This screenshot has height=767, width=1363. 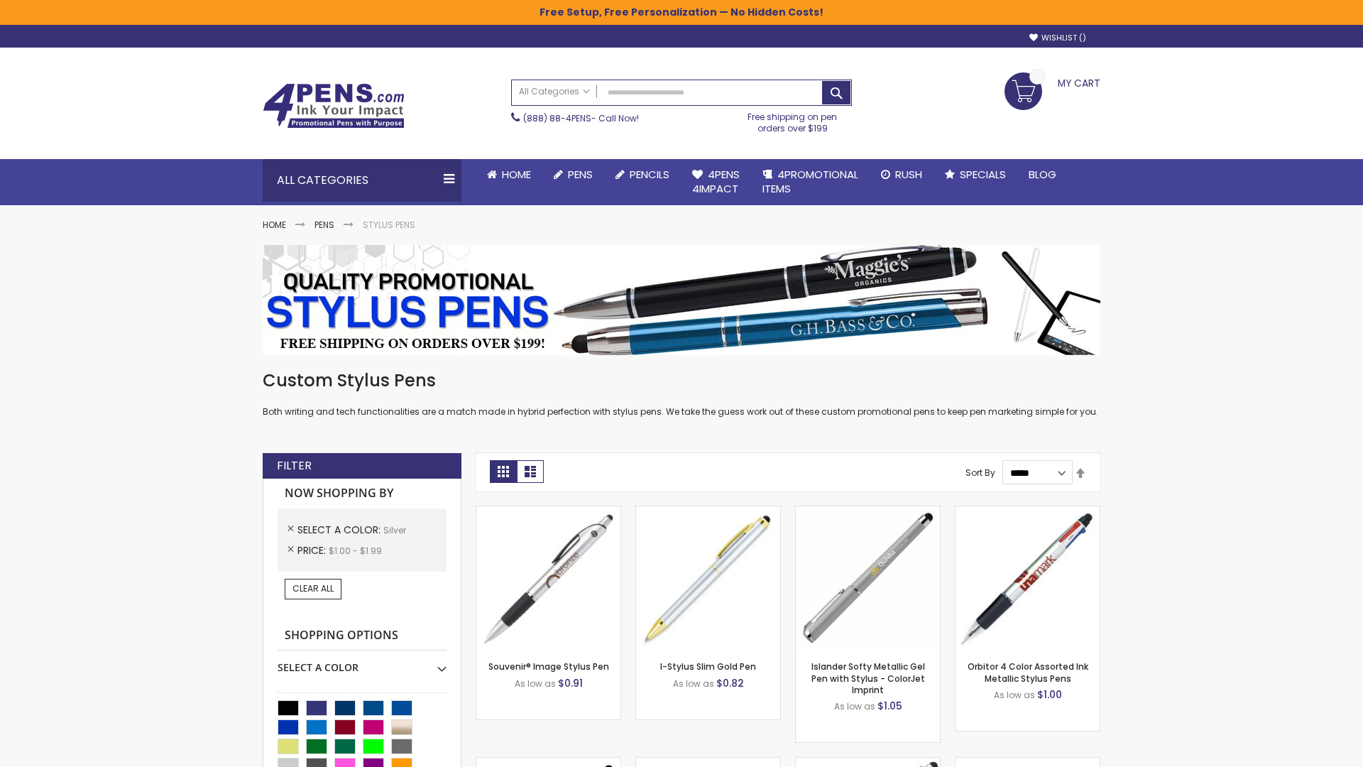 I want to click on a: Specials, so click(x=975, y=175).